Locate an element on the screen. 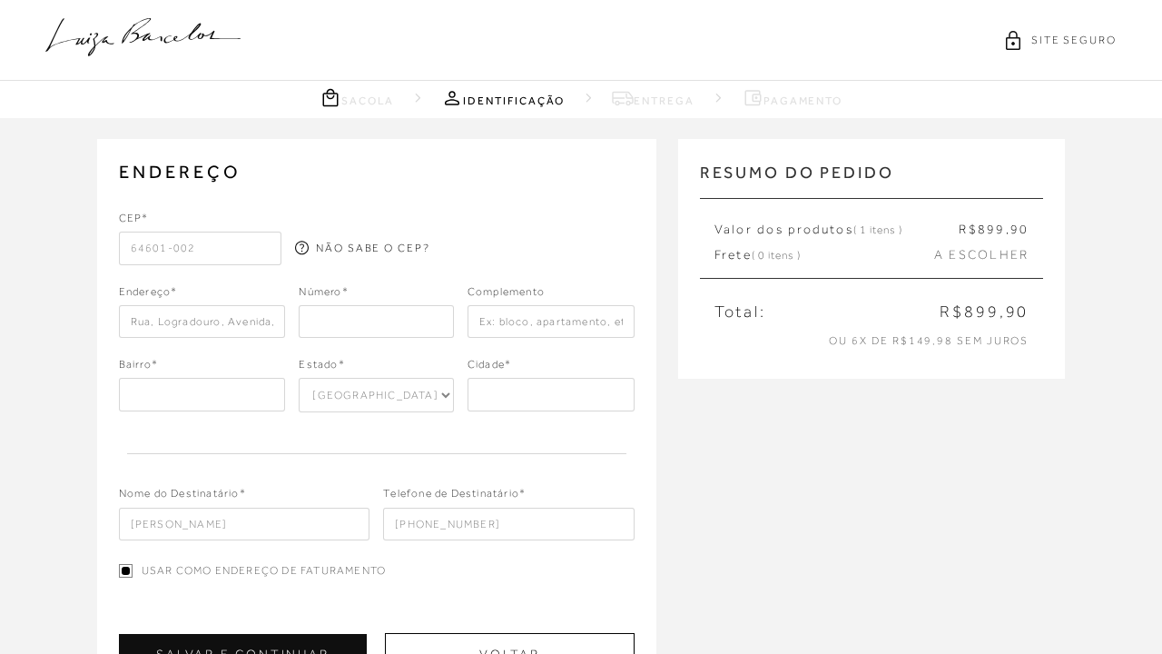 This screenshot has height=654, width=1162. input: Rua, Logradouro, Avenida, etc is located at coordinates (202, 321).